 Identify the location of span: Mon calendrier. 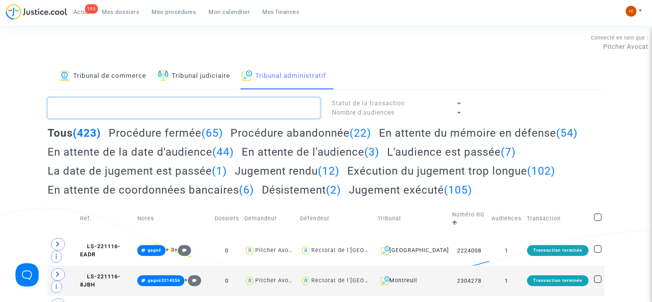
(229, 12).